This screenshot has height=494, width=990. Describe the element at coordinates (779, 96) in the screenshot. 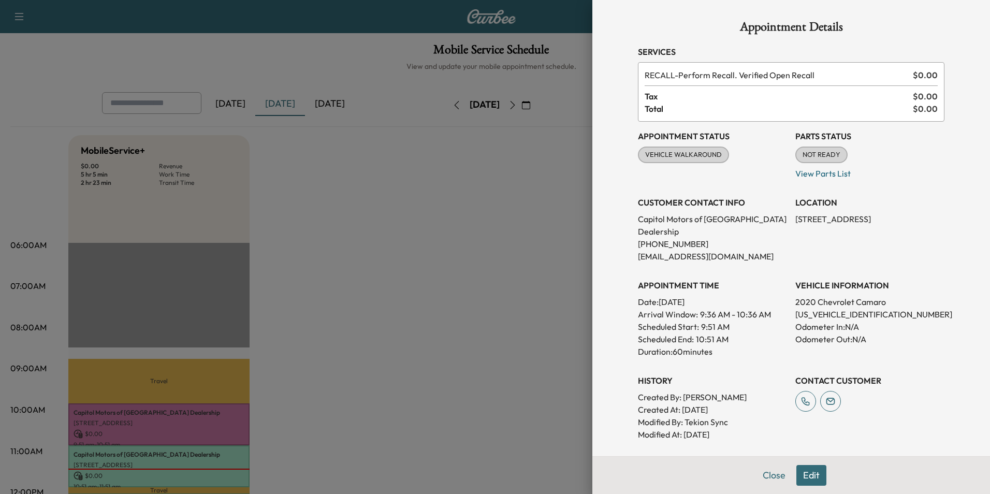

I see `span: Tax` at that location.